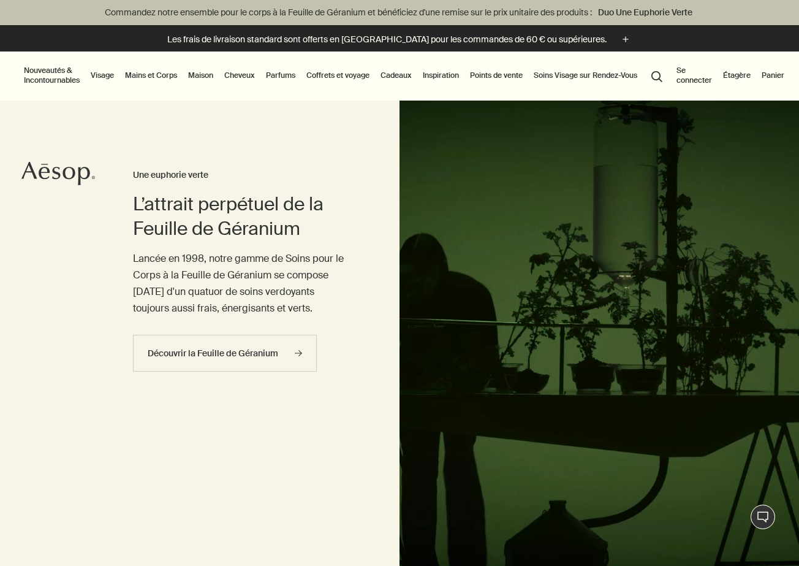  Describe the element at coordinates (281, 75) in the screenshot. I see `a: Parfums` at that location.